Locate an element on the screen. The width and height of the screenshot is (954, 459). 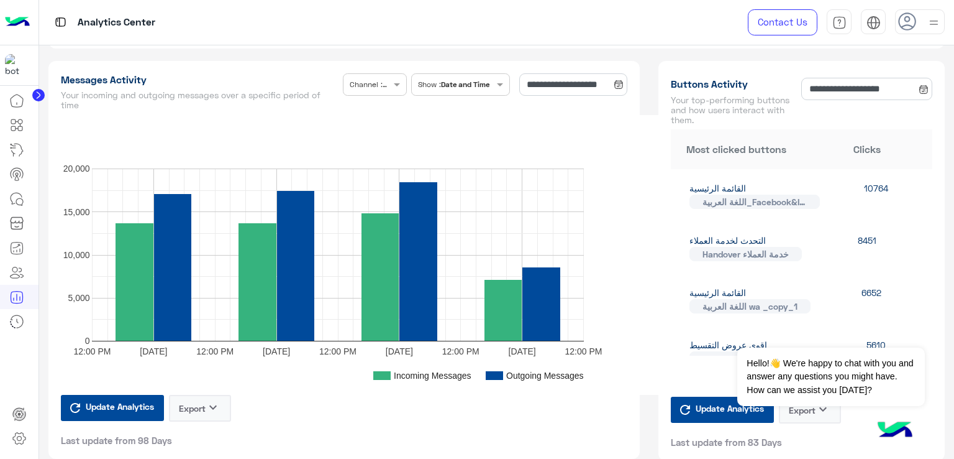
a: tab is located at coordinates (839, 22).